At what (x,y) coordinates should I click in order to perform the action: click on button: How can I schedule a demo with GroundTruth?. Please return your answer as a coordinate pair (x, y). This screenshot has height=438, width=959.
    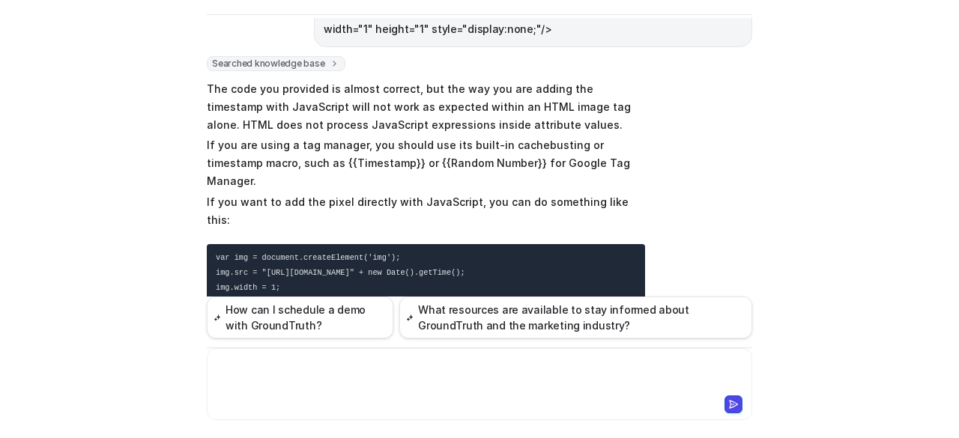
    Looking at the image, I should click on (300, 318).